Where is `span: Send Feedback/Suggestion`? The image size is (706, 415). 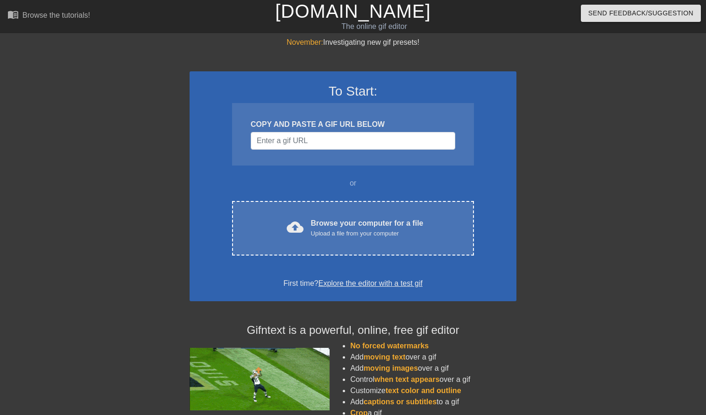 span: Send Feedback/Suggestion is located at coordinates (640, 13).